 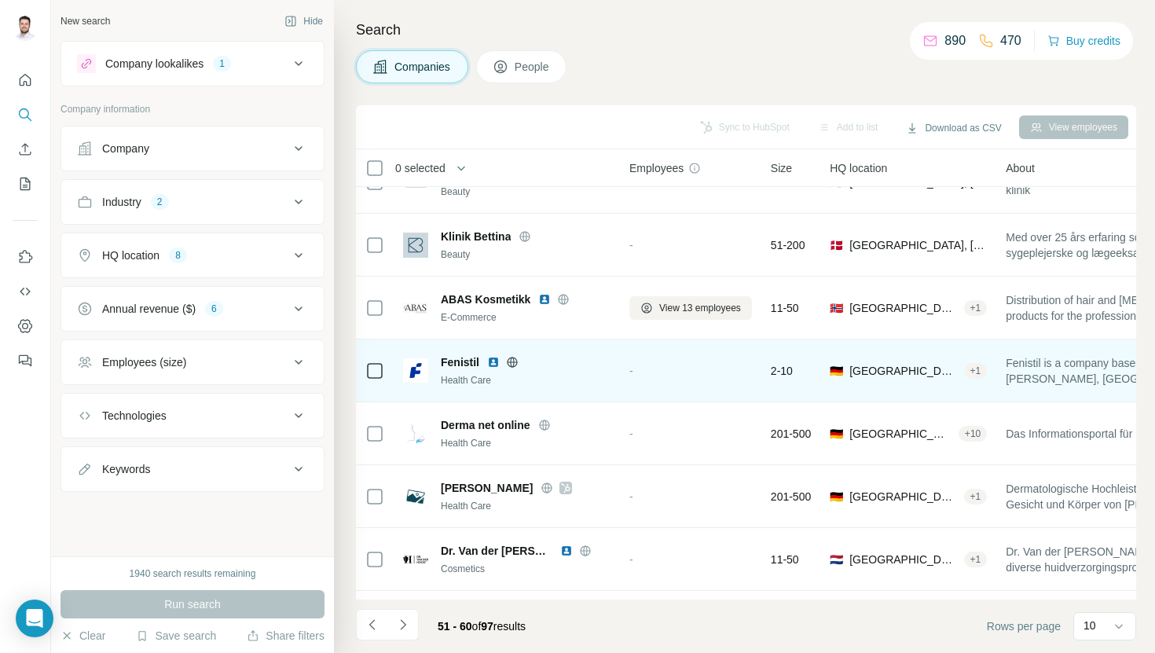 I want to click on img: Avatar, so click(x=25, y=28).